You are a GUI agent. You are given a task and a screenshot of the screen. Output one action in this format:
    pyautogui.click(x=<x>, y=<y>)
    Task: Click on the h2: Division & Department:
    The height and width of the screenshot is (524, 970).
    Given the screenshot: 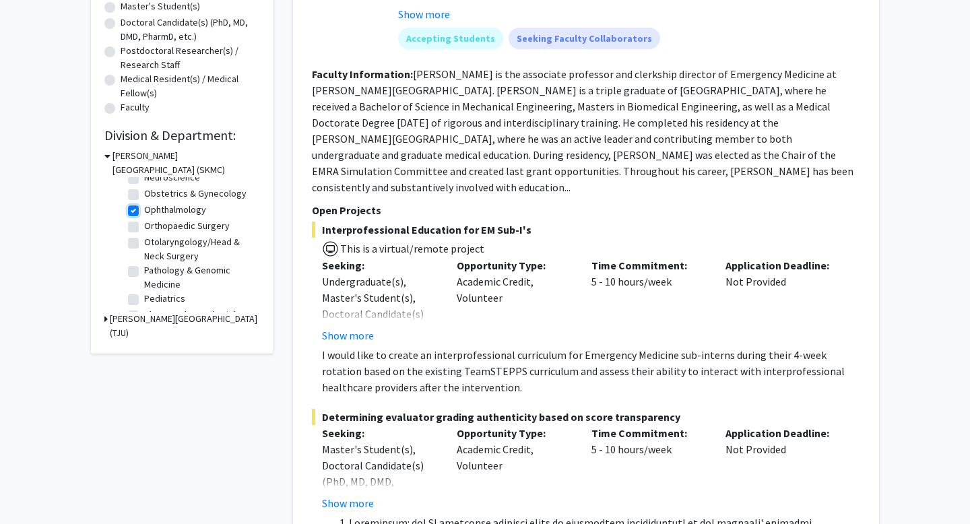 What is the action you would take?
    pyautogui.click(x=182, y=135)
    